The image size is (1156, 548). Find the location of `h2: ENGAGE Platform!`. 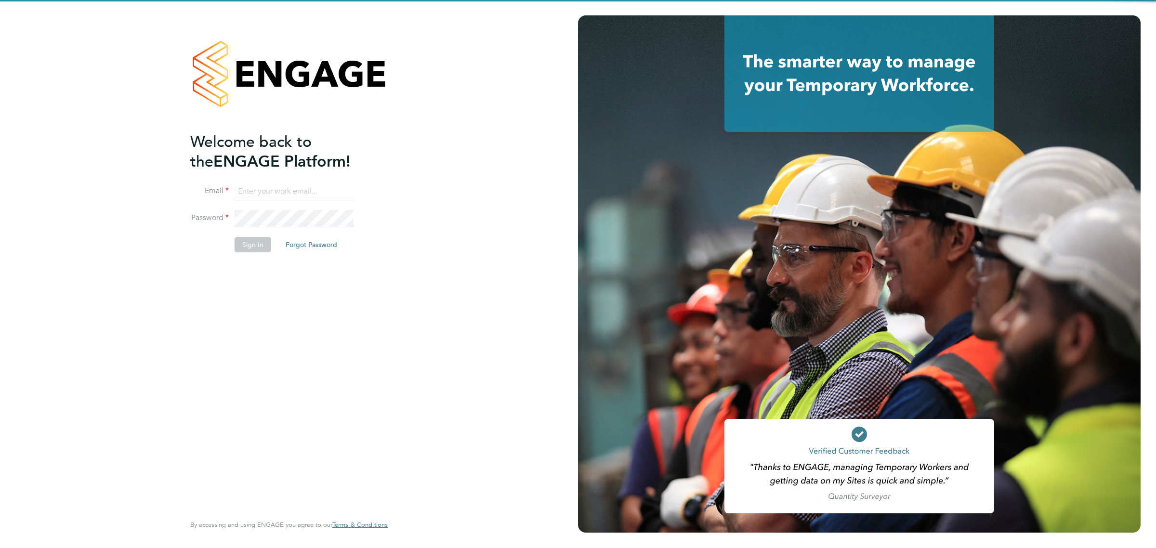

h2: ENGAGE Platform! is located at coordinates (284, 152).